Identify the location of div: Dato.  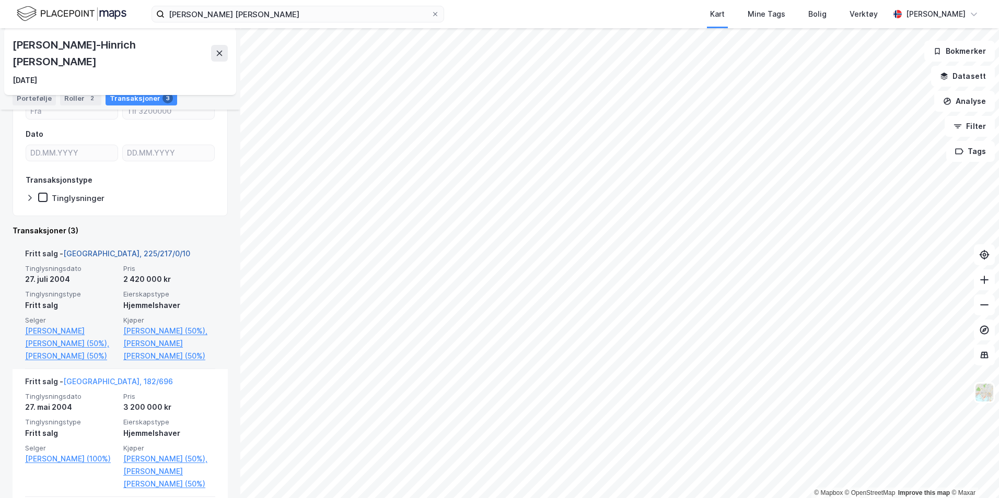
(34, 134).